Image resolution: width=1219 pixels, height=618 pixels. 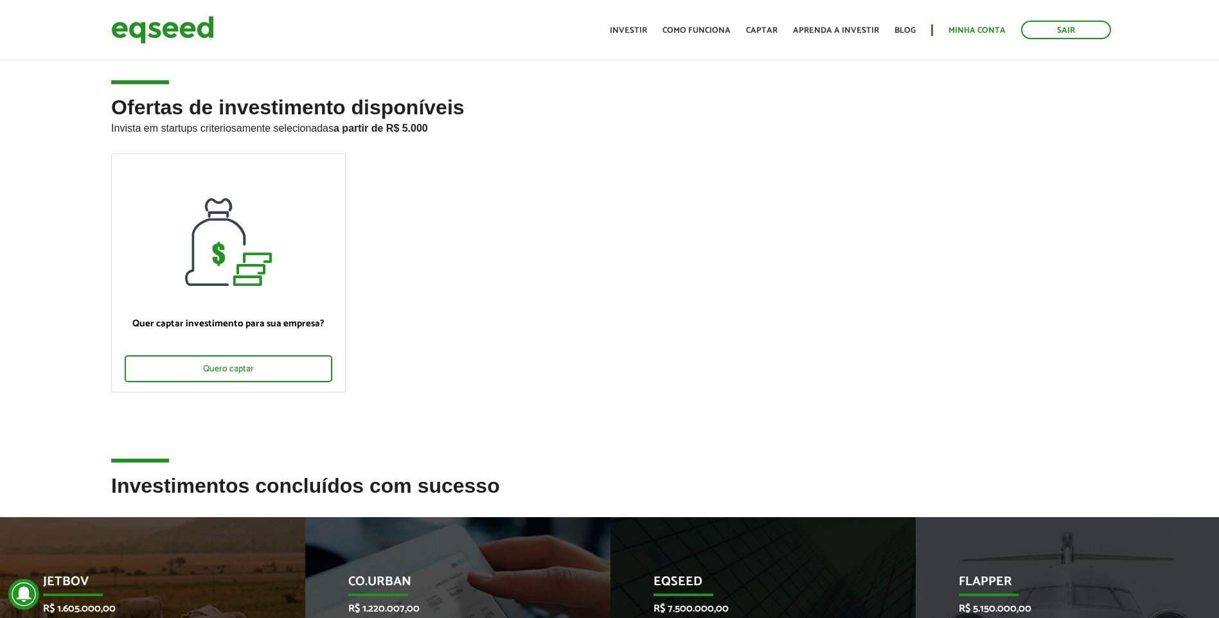 What do you see at coordinates (143, 609) in the screenshot?
I see `p: R$ 1.605.000,00` at bounding box center [143, 609].